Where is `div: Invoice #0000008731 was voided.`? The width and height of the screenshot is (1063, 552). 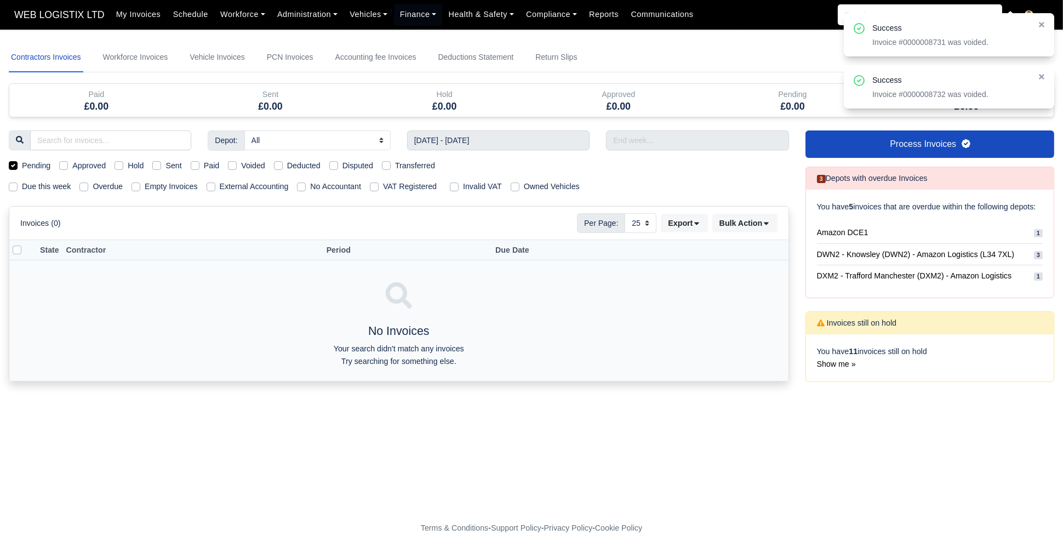 div: Invoice #0000008731 was voided. is located at coordinates (950, 42).